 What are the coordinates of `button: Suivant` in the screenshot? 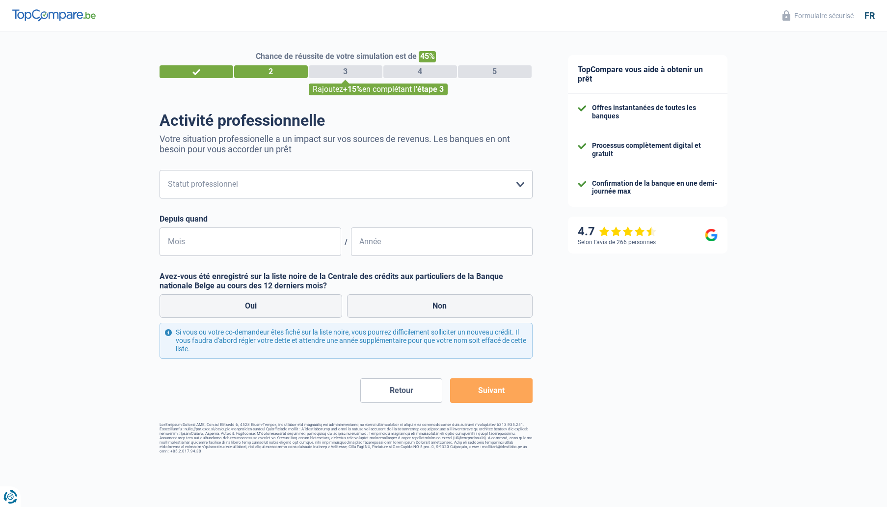 It's located at (491, 390).